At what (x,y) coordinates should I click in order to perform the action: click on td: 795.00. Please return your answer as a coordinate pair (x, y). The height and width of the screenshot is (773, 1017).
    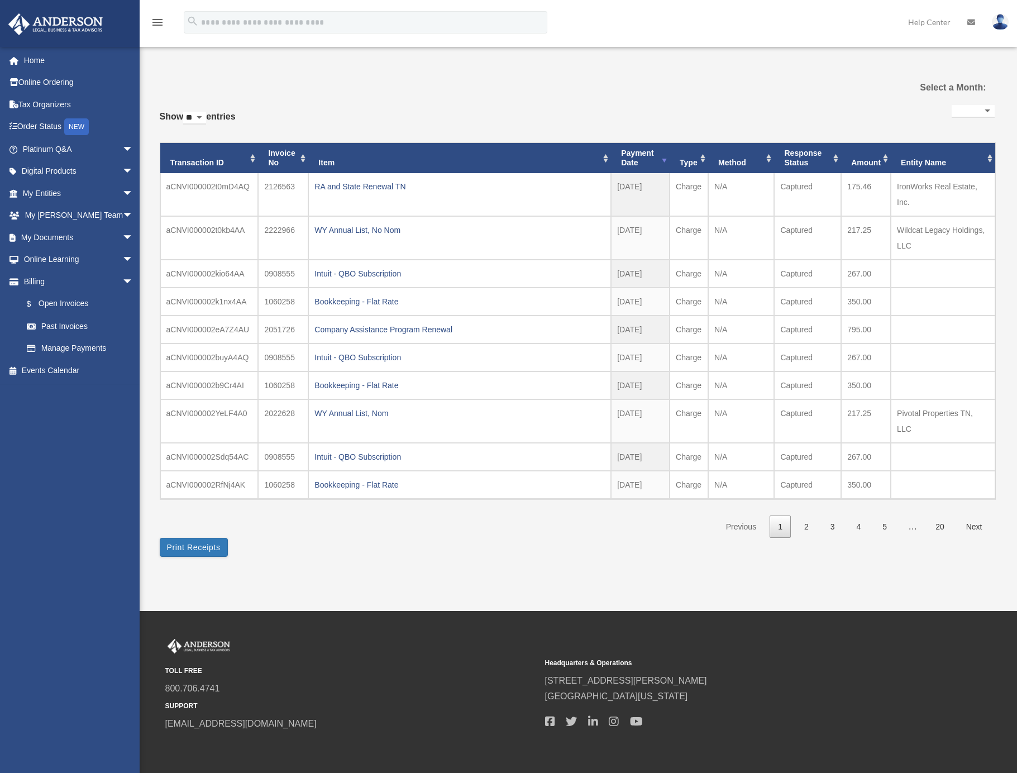
    Looking at the image, I should click on (866, 330).